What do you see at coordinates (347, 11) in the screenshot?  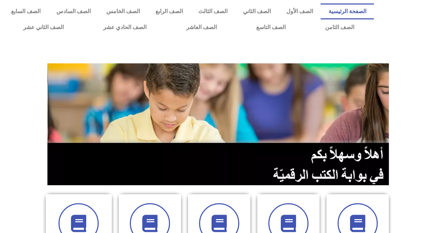 I see `a: الصفحة الرئيسية` at bounding box center [347, 11].